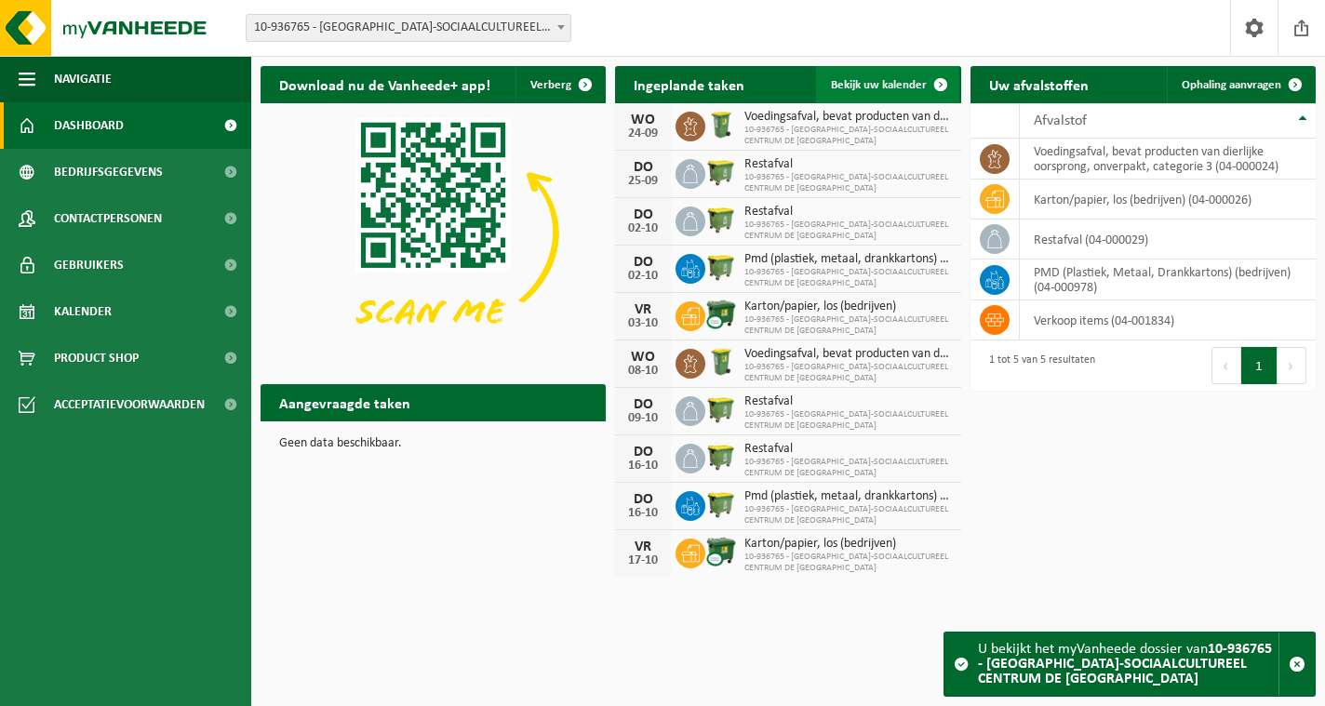 Image resolution: width=1325 pixels, height=706 pixels. I want to click on a: Ophaling aanvragen, so click(1240, 85).